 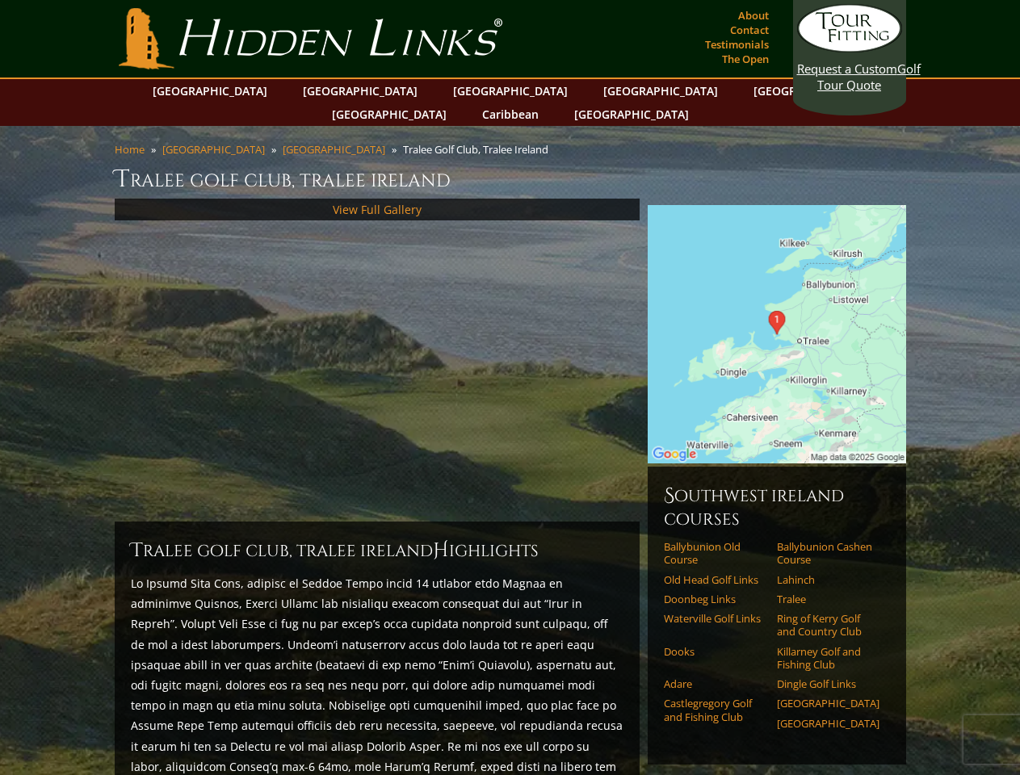 What do you see at coordinates (849, 48) in the screenshot?
I see `a: Request a CustomGolf Tour Quote` at bounding box center [849, 48].